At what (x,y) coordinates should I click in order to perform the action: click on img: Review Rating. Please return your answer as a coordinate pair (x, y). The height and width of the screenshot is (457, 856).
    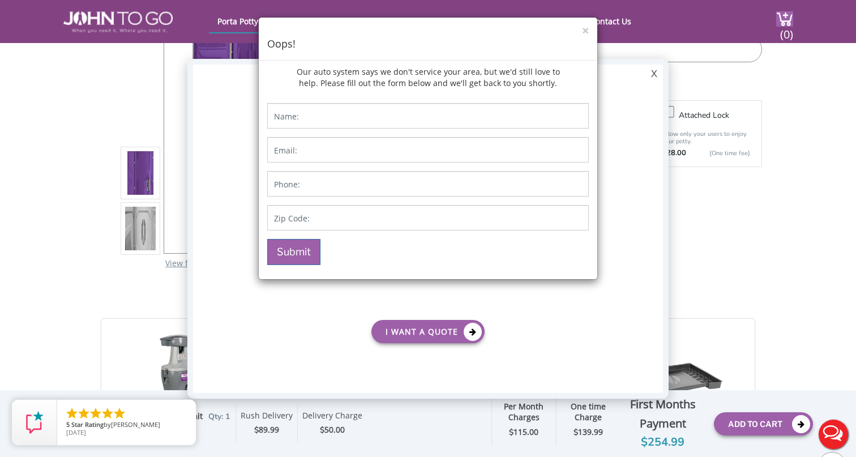
    Looking at the image, I should click on (35, 423).